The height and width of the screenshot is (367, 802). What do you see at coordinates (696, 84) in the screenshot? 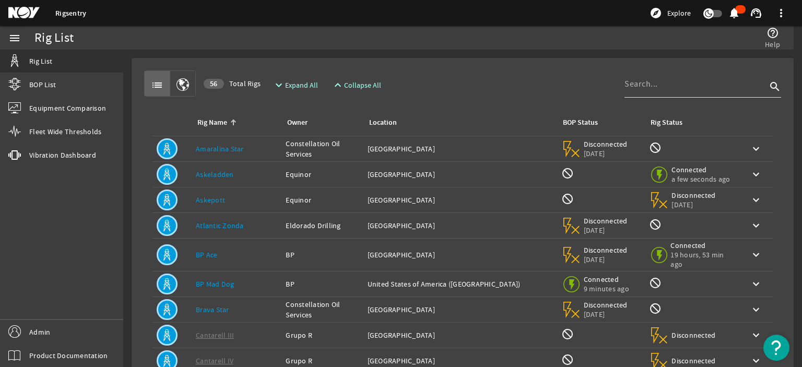
I see `input: Search...` at bounding box center [696, 84].